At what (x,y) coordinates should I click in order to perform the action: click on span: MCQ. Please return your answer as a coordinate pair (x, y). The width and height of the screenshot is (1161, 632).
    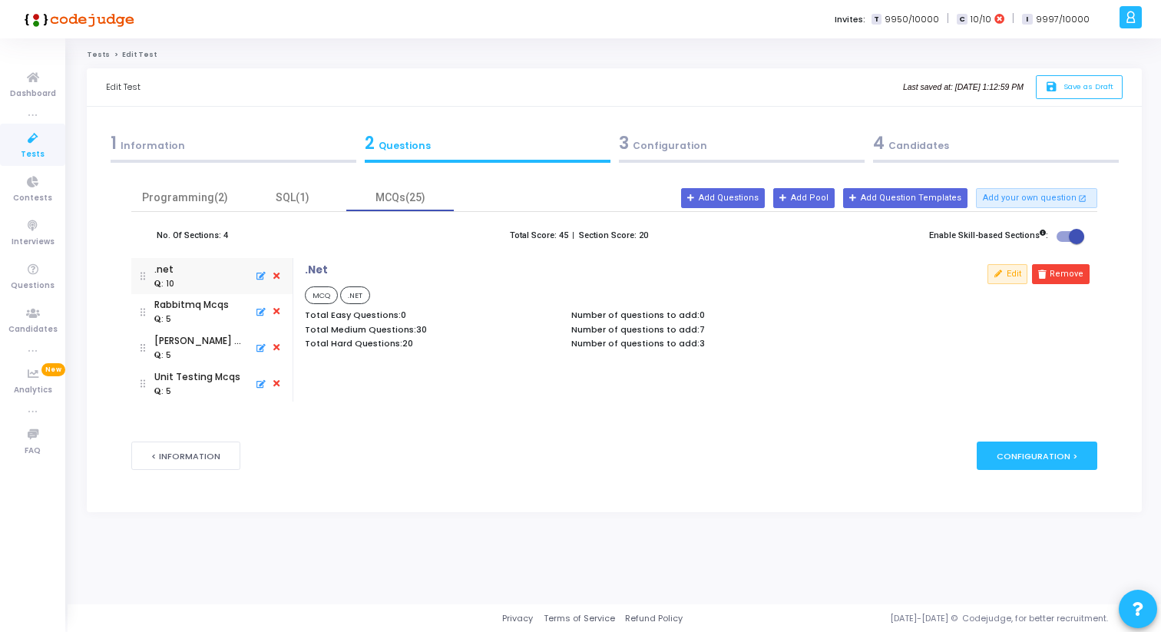
    Looking at the image, I should click on (321, 295).